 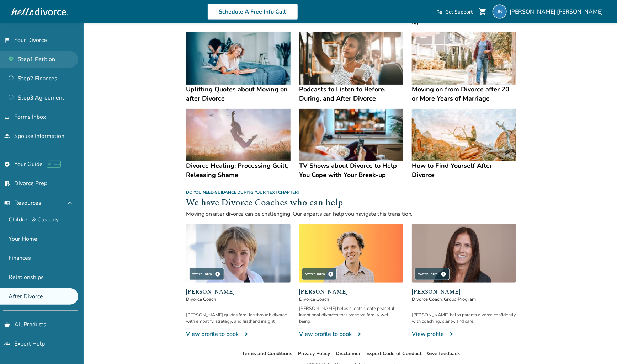 I want to click on span: inbox, so click(x=7, y=117).